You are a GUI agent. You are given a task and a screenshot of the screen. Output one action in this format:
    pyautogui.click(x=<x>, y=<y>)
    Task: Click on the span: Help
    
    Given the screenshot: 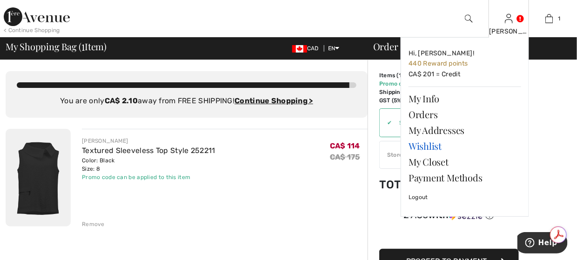 What is the action you would take?
    pyautogui.click(x=30, y=11)
    